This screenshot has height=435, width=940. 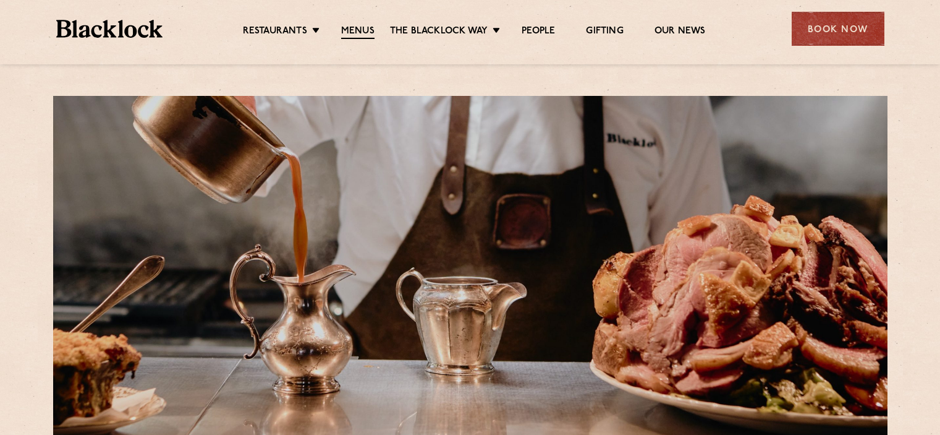 I want to click on img: BL_Textured_Logo-footer-cropped.svg, so click(x=109, y=28).